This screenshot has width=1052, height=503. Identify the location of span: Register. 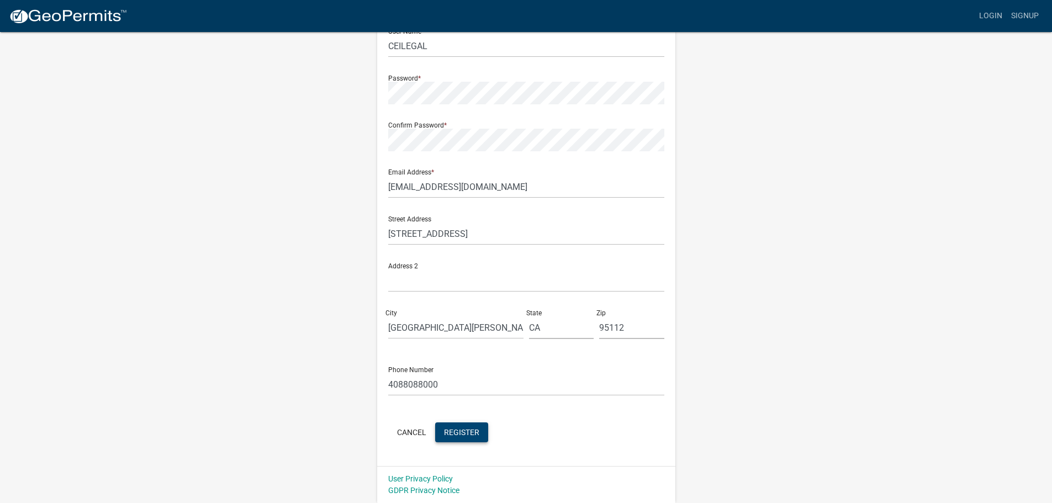
(462, 432).